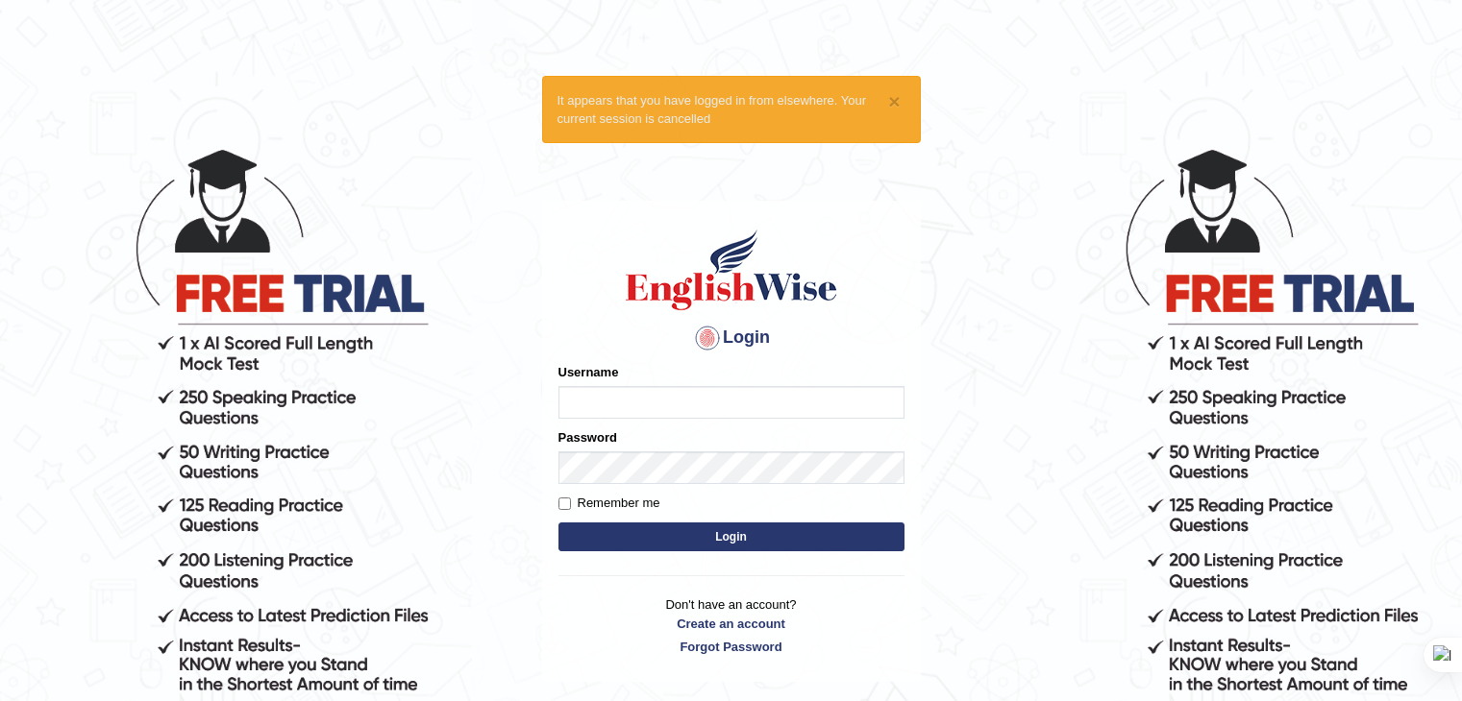 The image size is (1462, 701). Describe the element at coordinates (731, 537) in the screenshot. I see `button: Login` at that location.